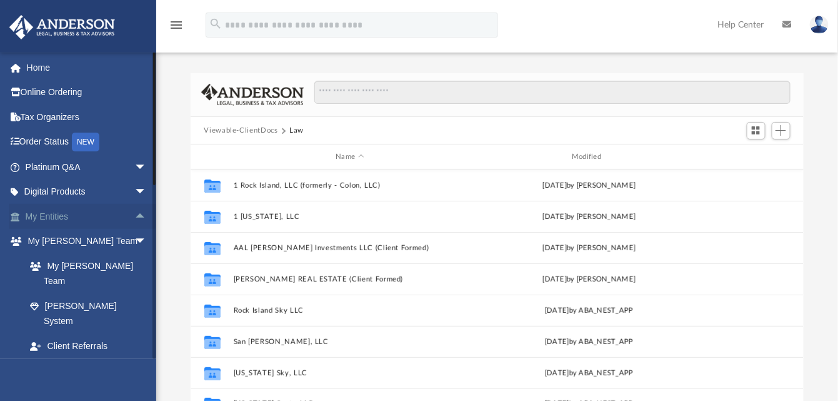  Describe the element at coordinates (88, 346) in the screenshot. I see `a: Client Referrals` at that location.